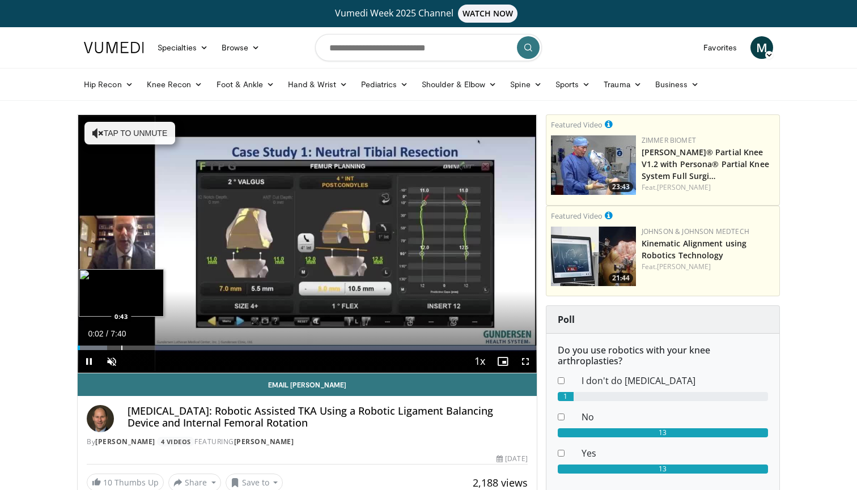  I want to click on dd: Yes, so click(674, 453).